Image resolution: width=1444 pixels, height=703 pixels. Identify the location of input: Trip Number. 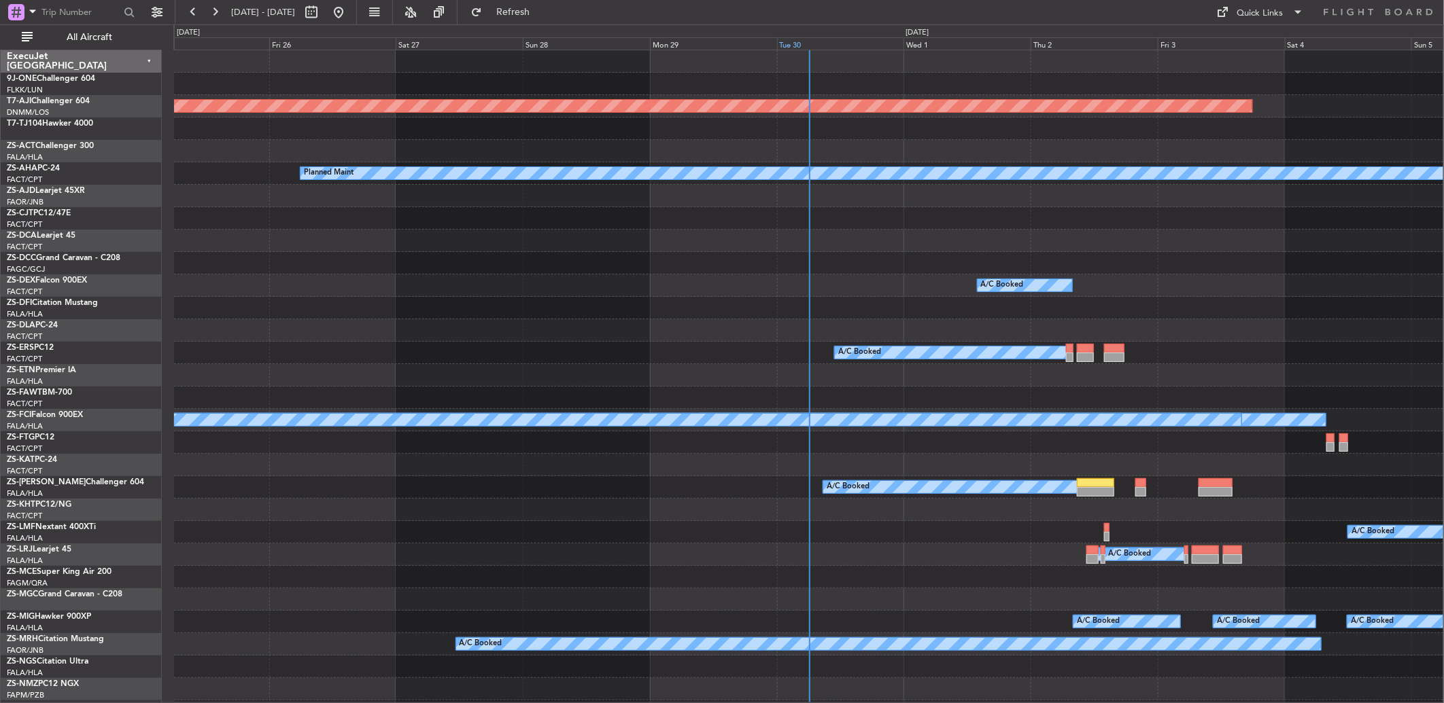
(80, 12).